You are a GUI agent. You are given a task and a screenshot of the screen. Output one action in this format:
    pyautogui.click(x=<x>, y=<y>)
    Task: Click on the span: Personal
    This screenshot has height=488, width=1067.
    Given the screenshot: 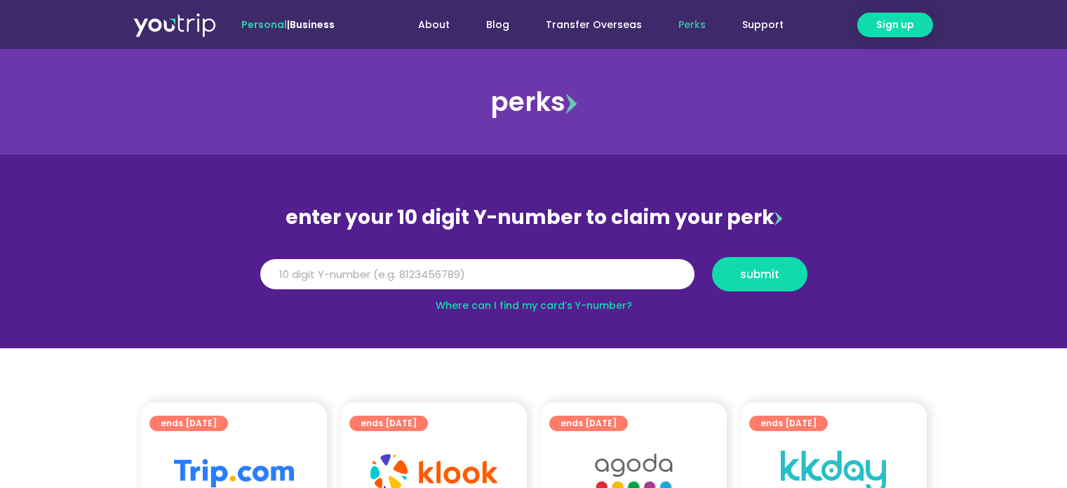 What is the action you would take?
    pyautogui.click(x=264, y=25)
    